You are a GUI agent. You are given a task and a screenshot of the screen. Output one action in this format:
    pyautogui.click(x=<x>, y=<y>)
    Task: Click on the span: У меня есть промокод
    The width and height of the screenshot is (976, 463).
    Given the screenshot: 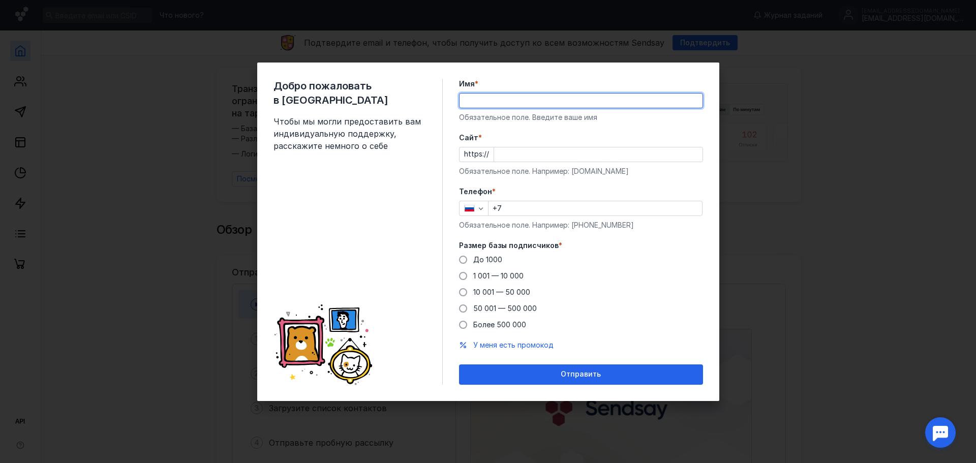 What is the action you would take?
    pyautogui.click(x=513, y=345)
    